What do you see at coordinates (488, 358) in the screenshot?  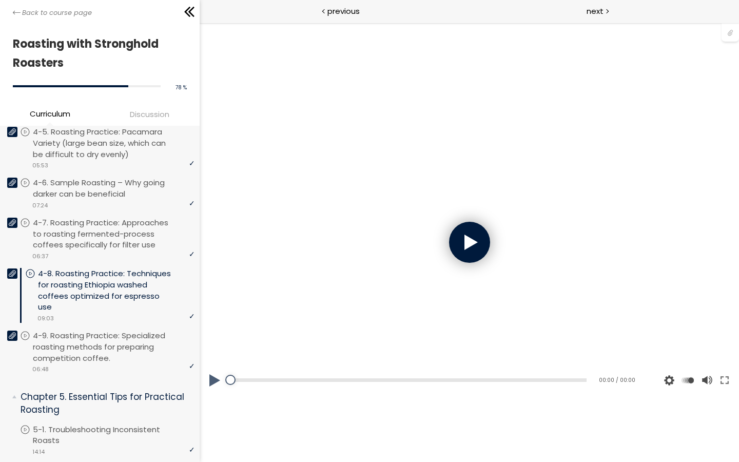 I see `div: Change playback rate` at bounding box center [488, 358].